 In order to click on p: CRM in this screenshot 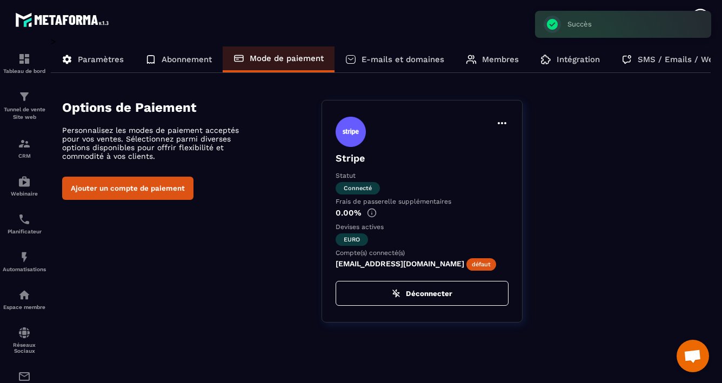, I will do `click(24, 156)`.